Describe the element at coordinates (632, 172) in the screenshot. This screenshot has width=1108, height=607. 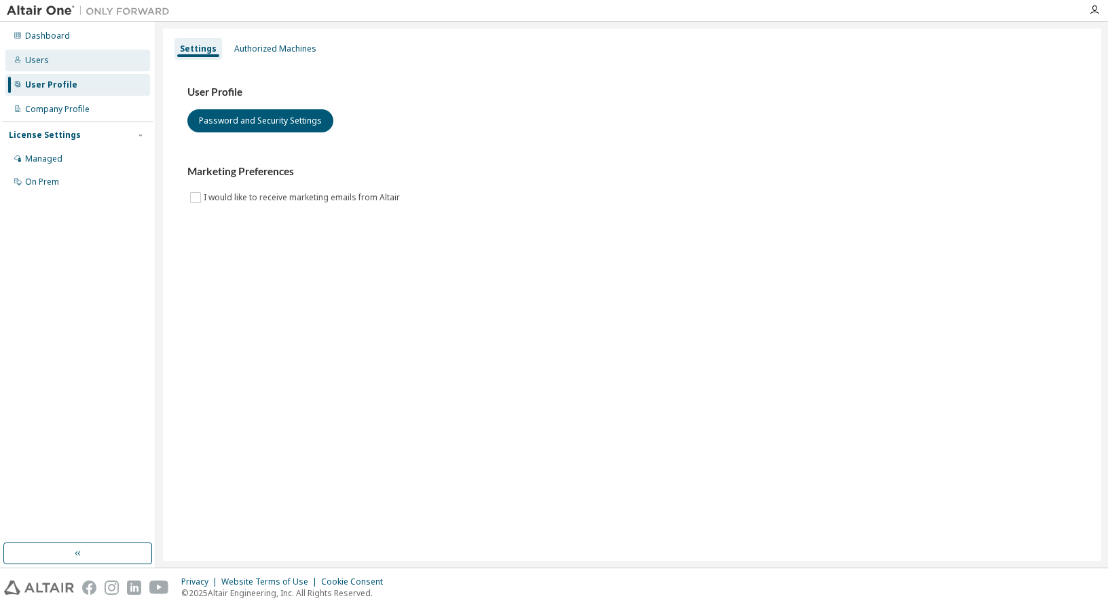
I see `h3: Marketing Preferences` at that location.